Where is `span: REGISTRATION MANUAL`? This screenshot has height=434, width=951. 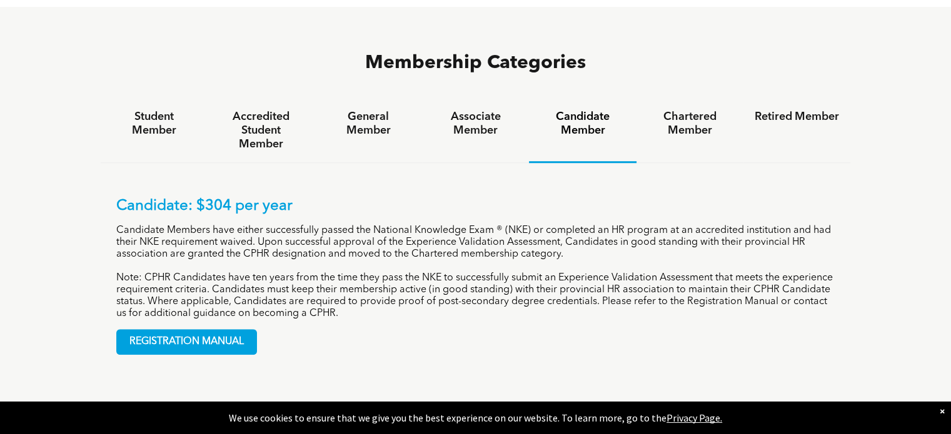
span: REGISTRATION MANUAL is located at coordinates (186, 342).